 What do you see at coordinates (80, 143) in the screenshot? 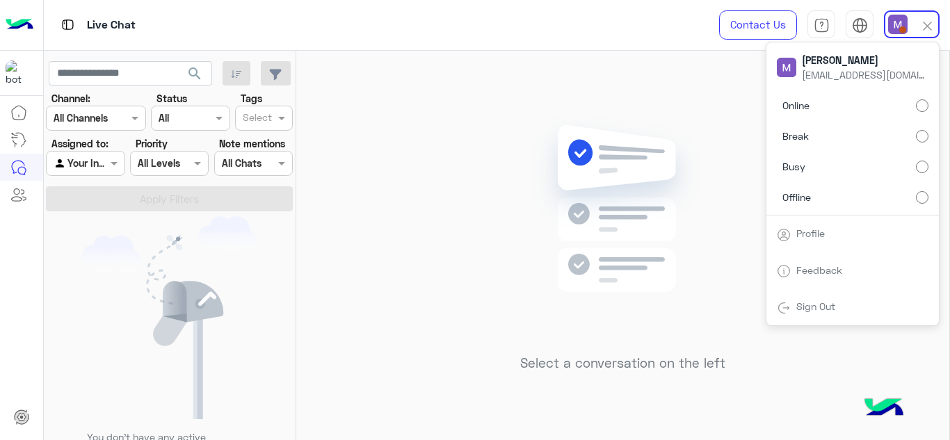
I see `label: Assigned to:` at bounding box center [80, 143].